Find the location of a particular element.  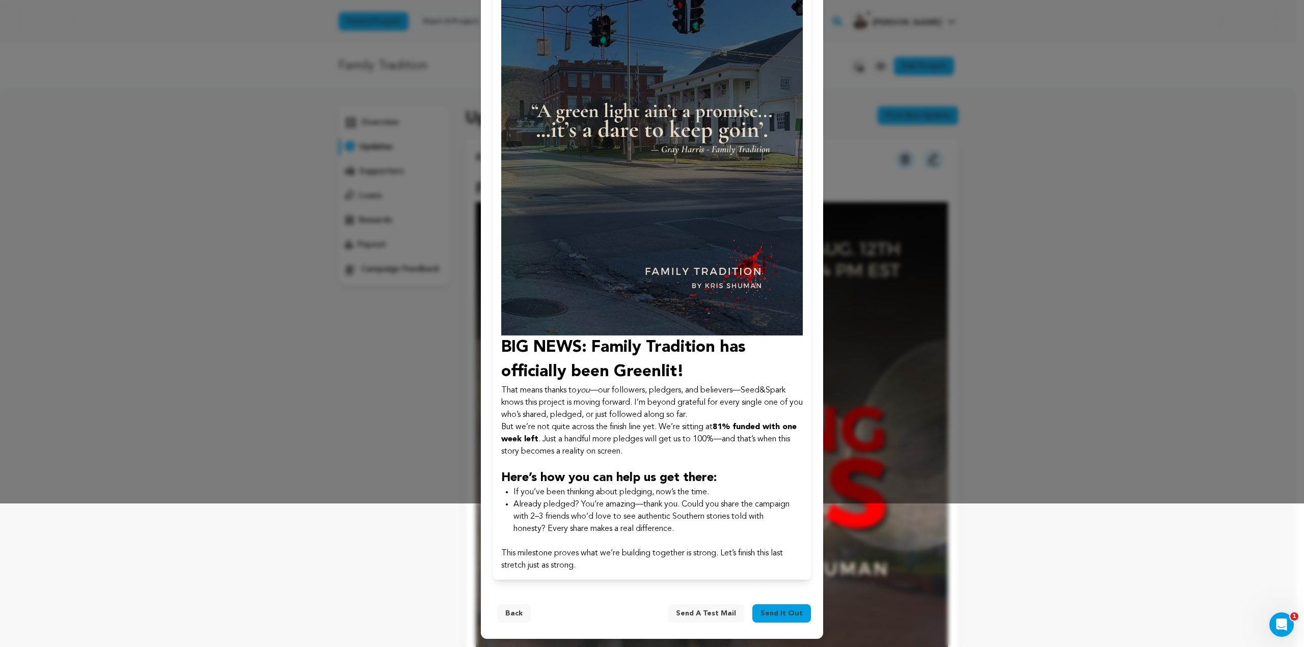

li: If you’ve been thinking about pledging, now’s the time. is located at coordinates (652, 493).